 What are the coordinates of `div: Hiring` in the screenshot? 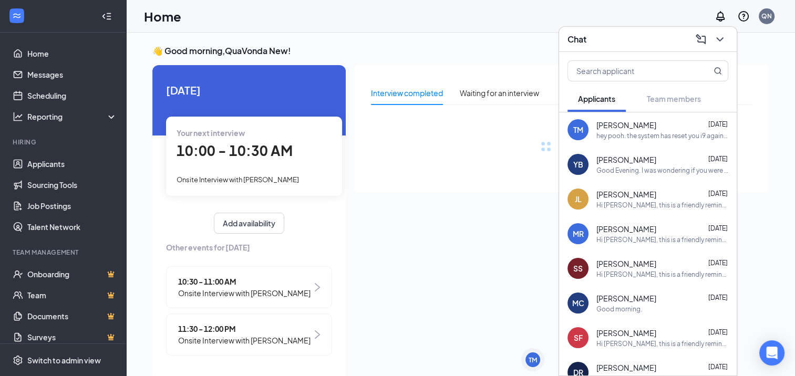 It's located at (64, 142).